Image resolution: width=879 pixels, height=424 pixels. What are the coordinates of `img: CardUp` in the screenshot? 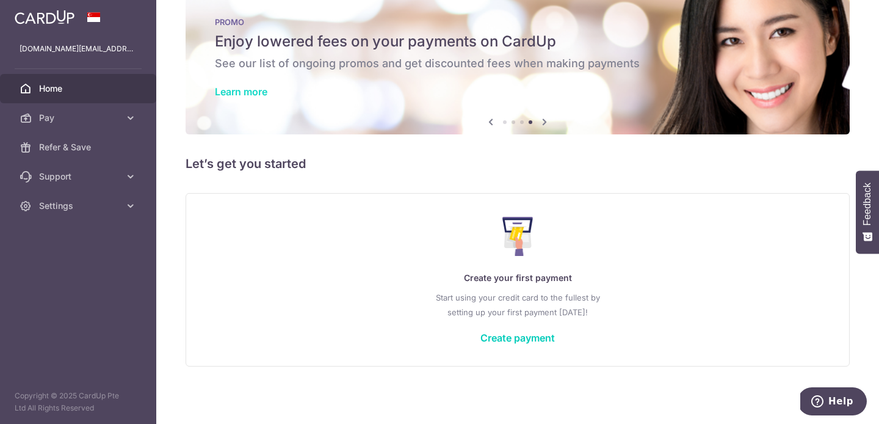 It's located at (45, 17).